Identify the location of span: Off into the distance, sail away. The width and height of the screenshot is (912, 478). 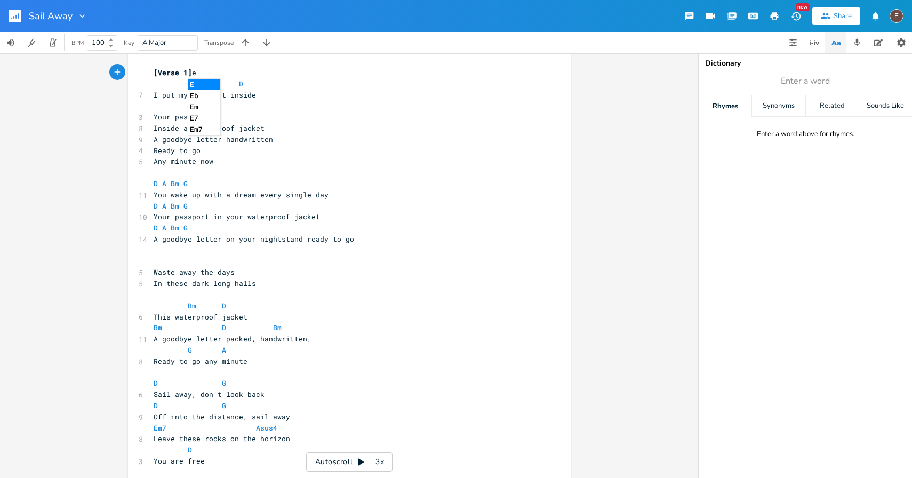
(222, 417).